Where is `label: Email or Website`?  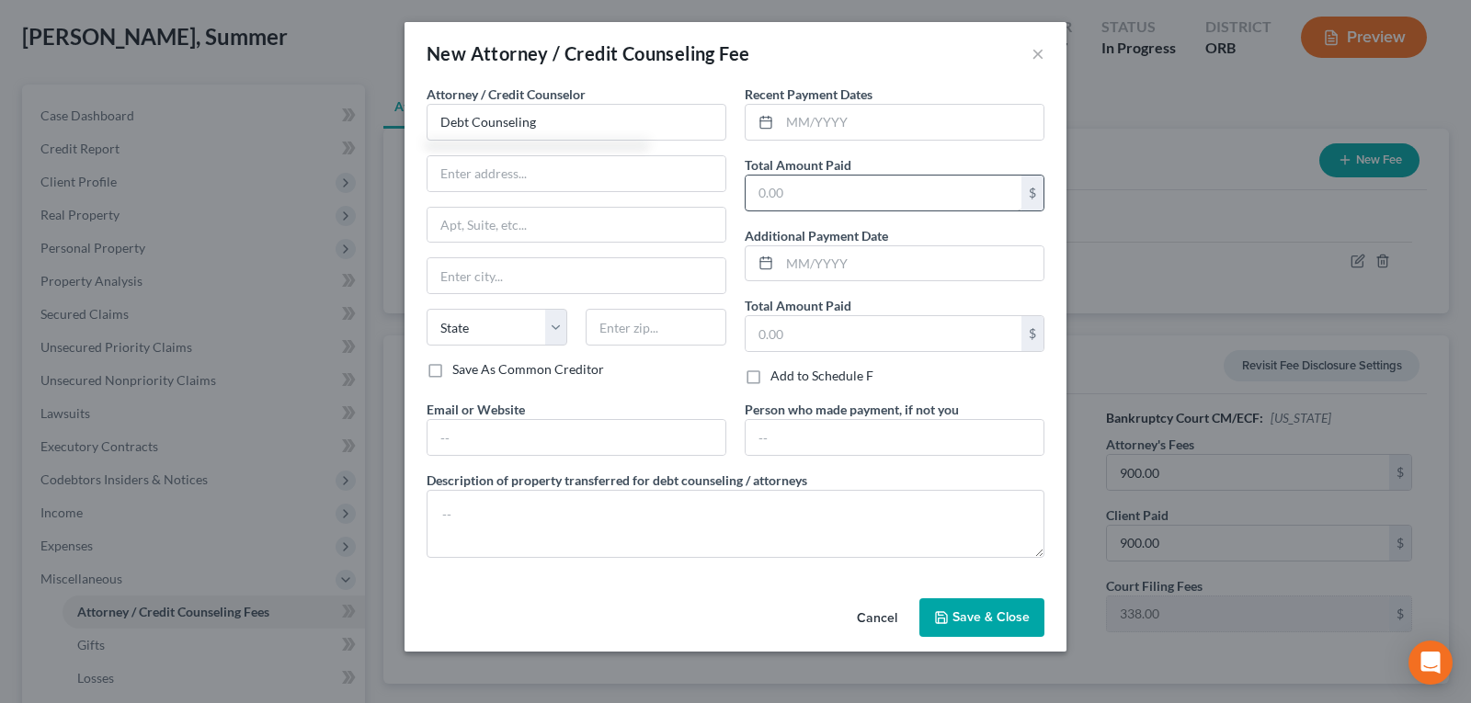
label: Email or Website is located at coordinates (475, 409).